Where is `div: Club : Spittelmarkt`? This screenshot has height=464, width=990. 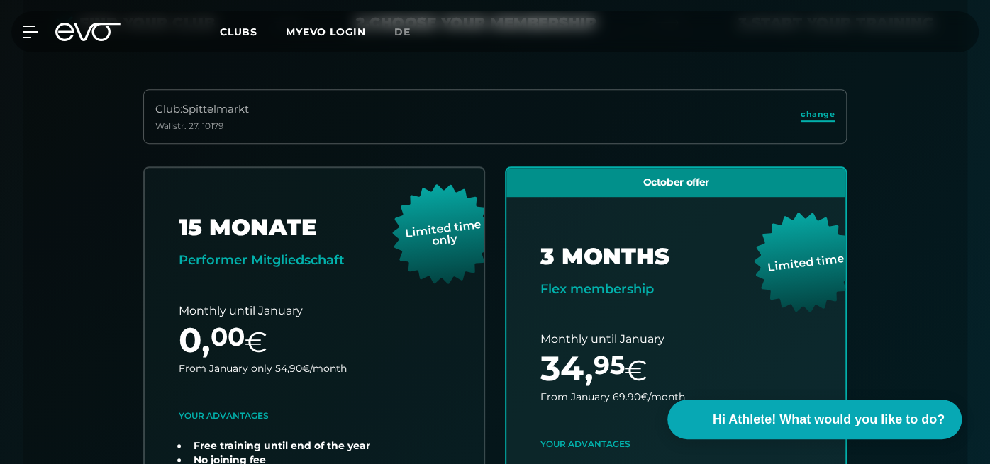
div: Club : Spittelmarkt is located at coordinates (202, 109).